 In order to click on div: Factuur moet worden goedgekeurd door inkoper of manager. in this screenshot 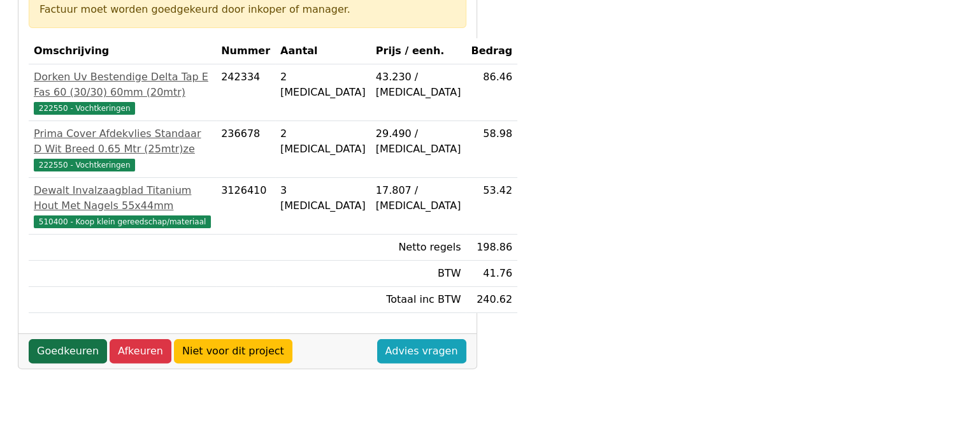, I will do `click(247, 10)`.